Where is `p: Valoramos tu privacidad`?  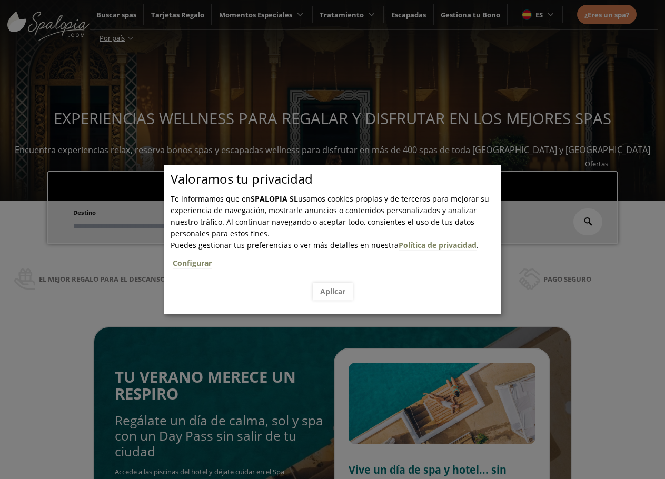
p: Valoramos tu privacidad is located at coordinates (336, 179).